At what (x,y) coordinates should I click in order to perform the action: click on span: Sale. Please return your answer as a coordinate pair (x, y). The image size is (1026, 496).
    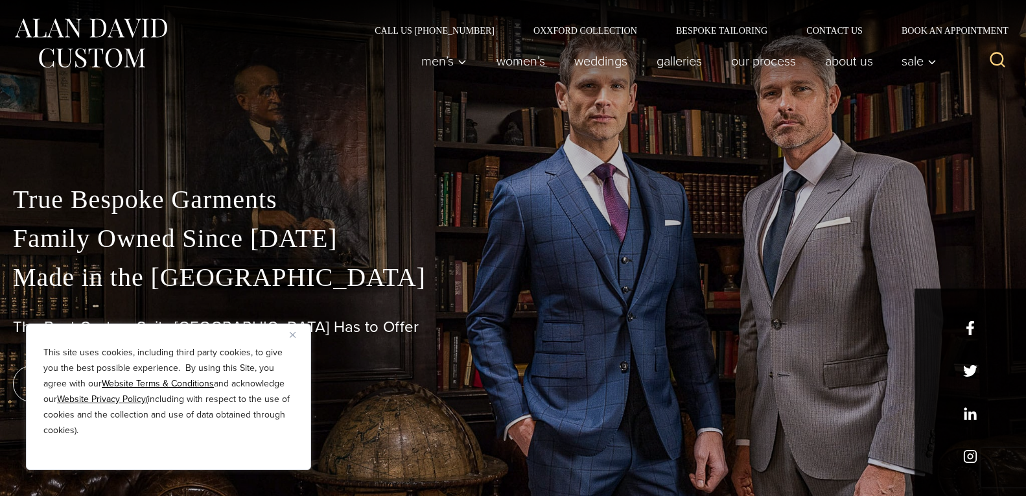
    Looking at the image, I should click on (919, 61).